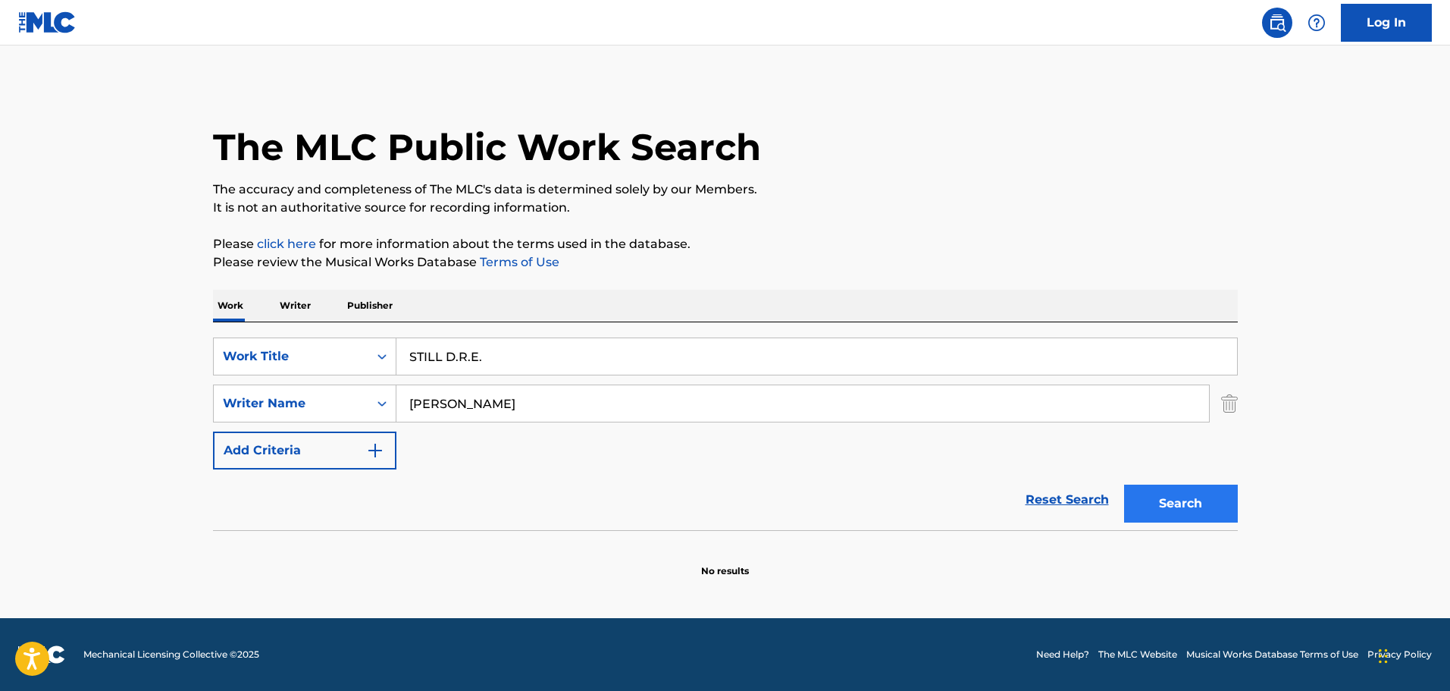 This screenshot has height=691, width=1450. Describe the element at coordinates (171, 654) in the screenshot. I see `span: Mechanical Licensing Collective © 2025` at that location.